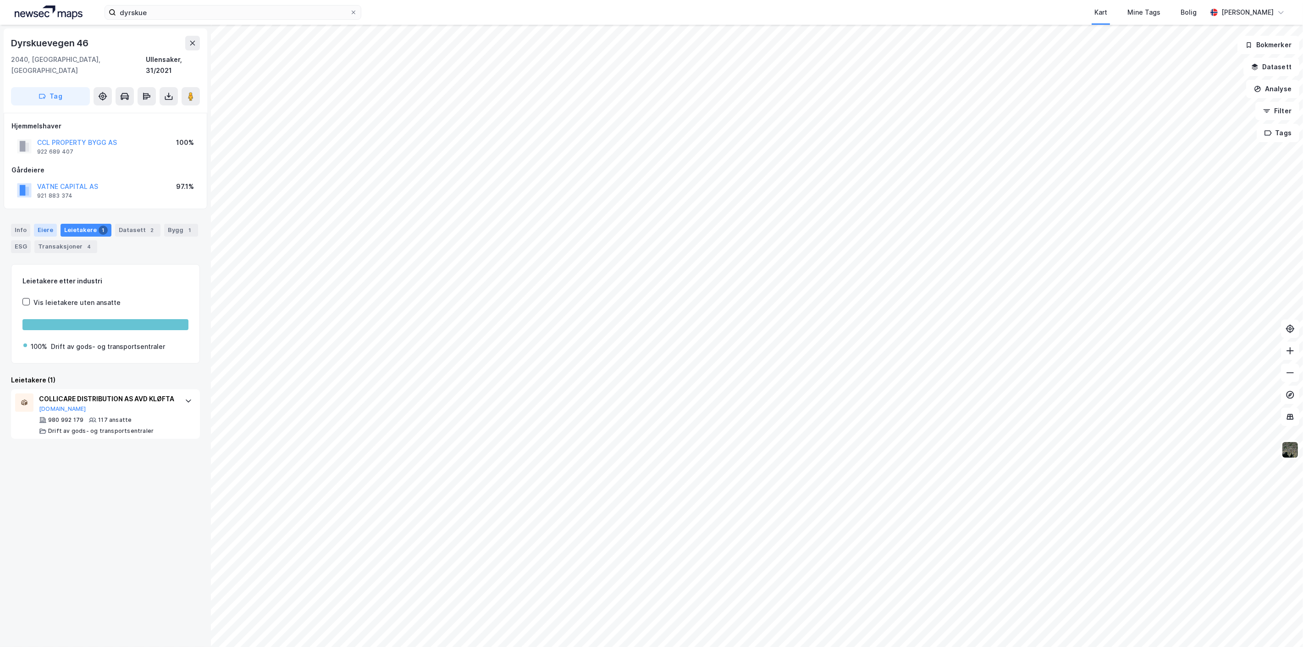 This screenshot has width=1303, height=647. What do you see at coordinates (138, 230) in the screenshot?
I see `div: Datasett` at bounding box center [138, 230].